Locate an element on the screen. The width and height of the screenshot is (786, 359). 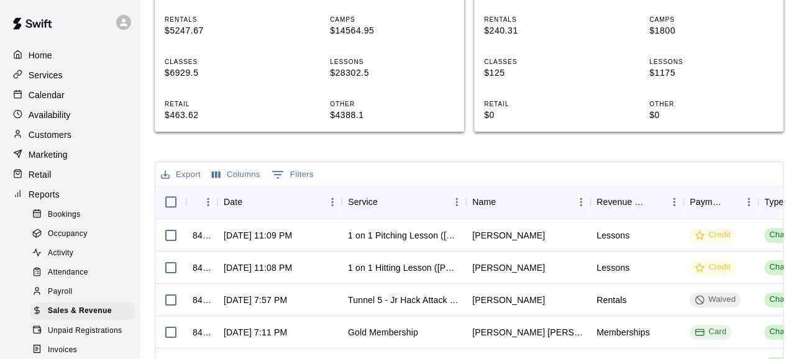
div: Sep 30, 2025, 7:57 PM is located at coordinates (255, 300).